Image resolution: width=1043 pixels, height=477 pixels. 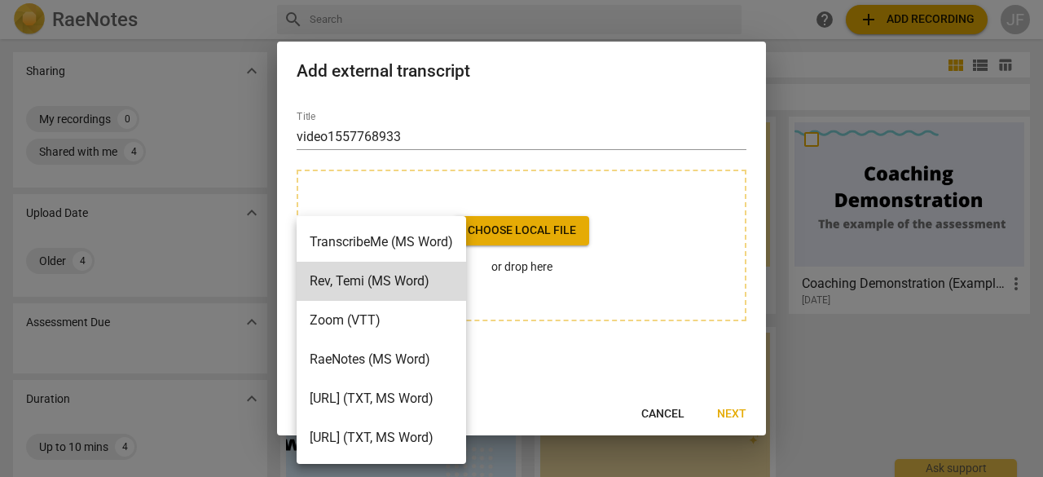 I want to click on li: RaeNotes (MS Word), so click(x=381, y=359).